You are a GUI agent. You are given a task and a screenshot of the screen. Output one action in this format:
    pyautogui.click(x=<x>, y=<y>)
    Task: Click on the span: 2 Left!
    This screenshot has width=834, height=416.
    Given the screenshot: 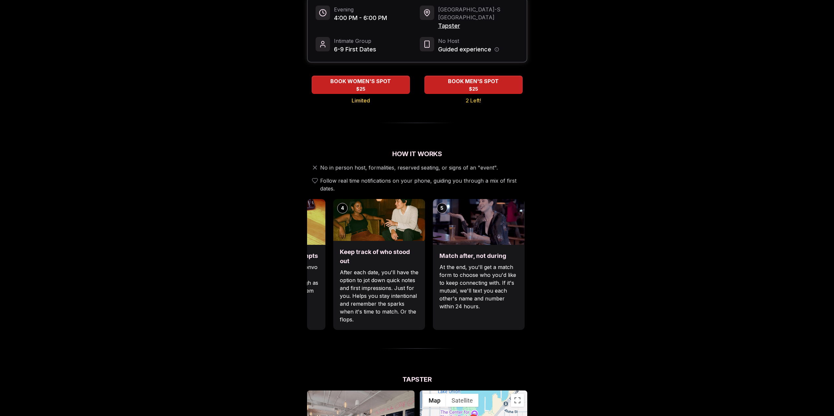 What is the action you would take?
    pyautogui.click(x=473, y=101)
    